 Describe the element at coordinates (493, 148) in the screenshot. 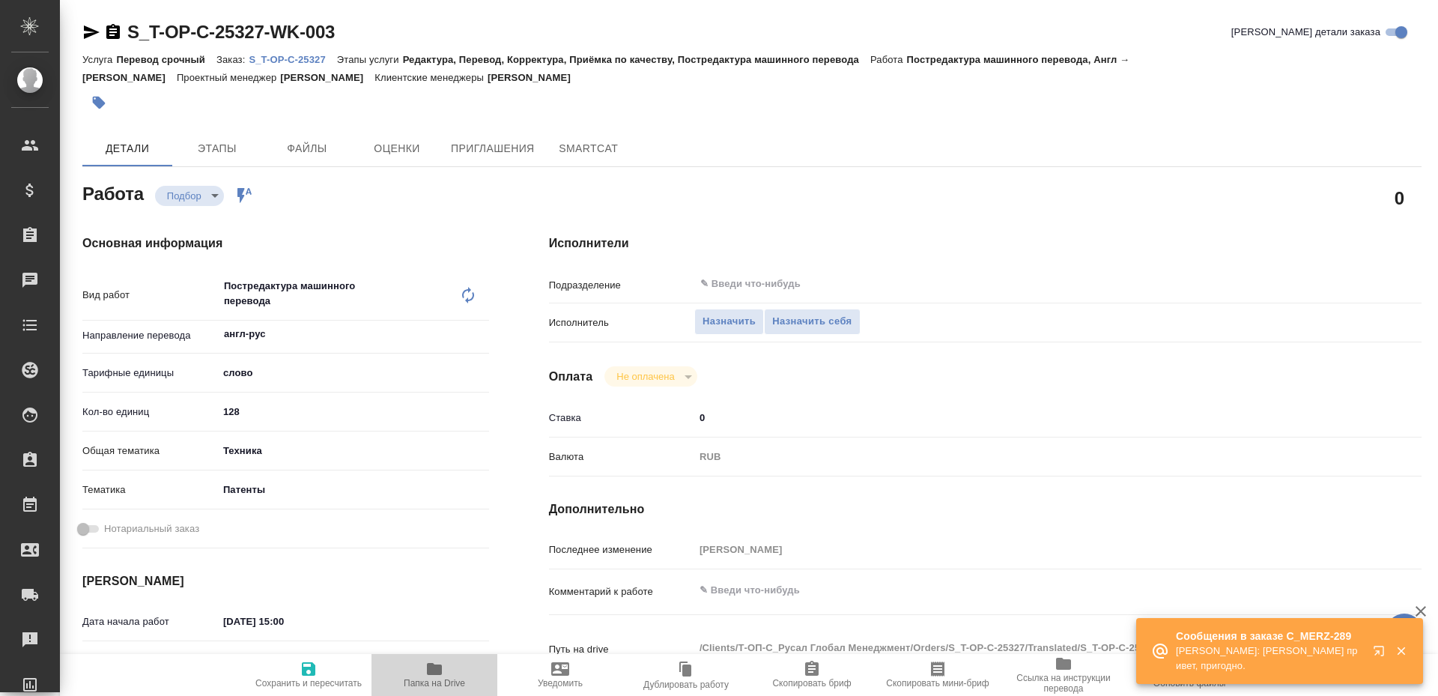

I see `span: Приглашения` at that location.